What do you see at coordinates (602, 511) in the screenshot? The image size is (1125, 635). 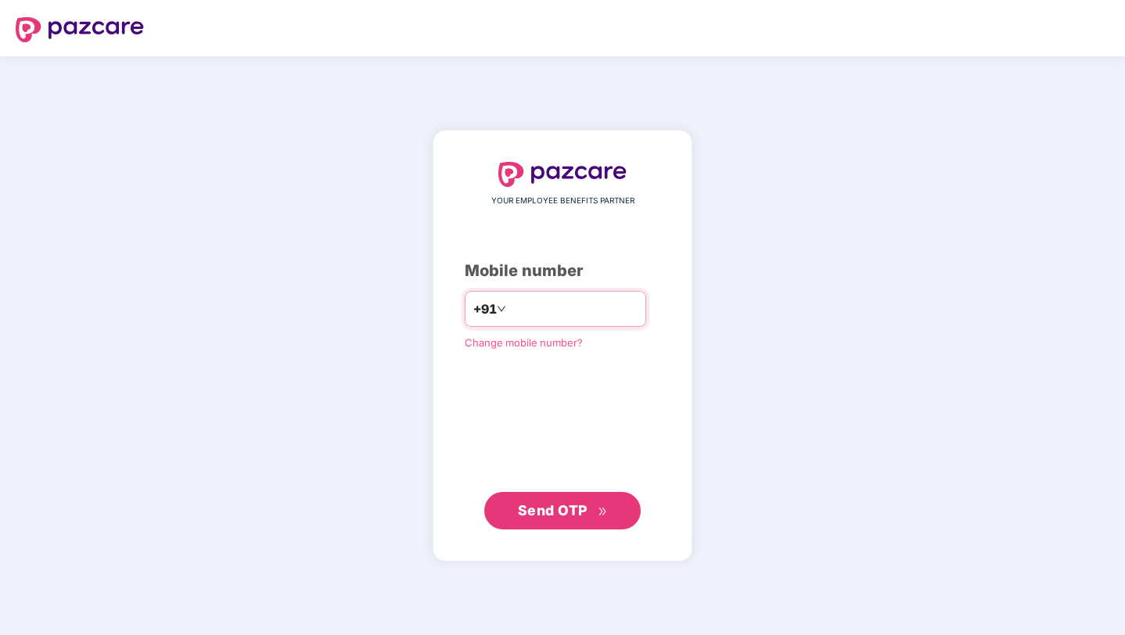 I see `span: double-right` at bounding box center [602, 511].